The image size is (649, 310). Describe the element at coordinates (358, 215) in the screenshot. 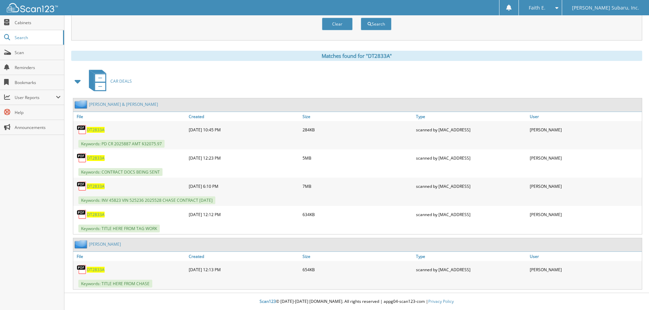

I see `div: 634KB` at that location.